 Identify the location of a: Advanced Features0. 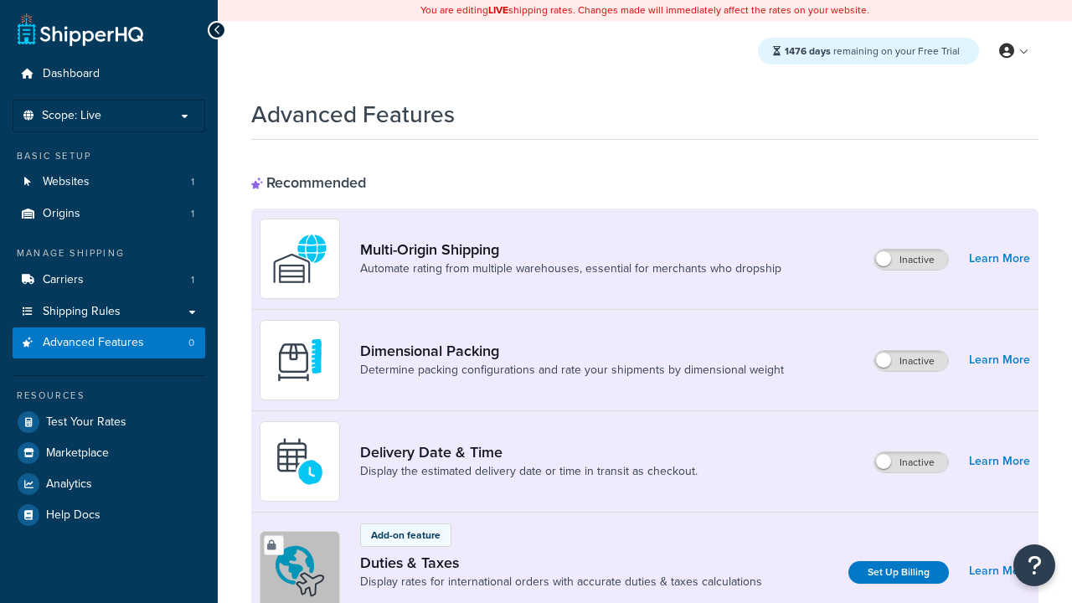
(109, 343).